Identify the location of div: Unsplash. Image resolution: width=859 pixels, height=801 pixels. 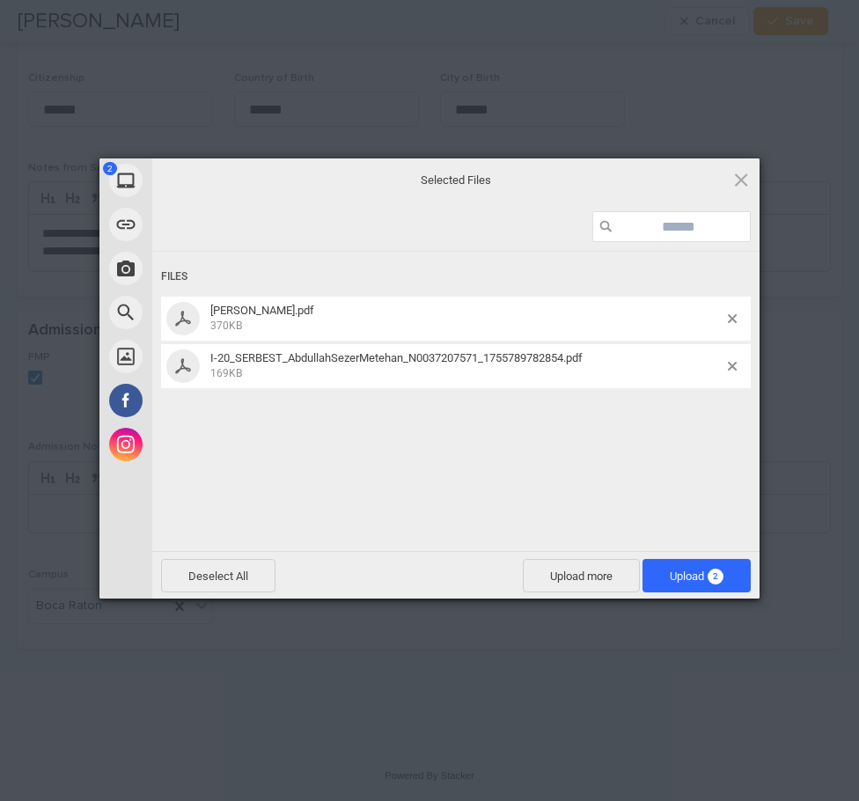
(205, 357).